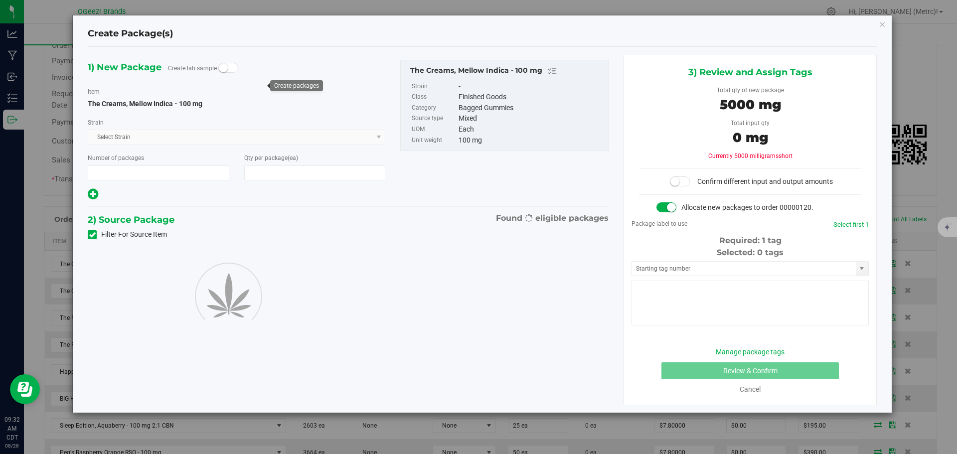 This screenshot has height=454, width=957. What do you see at coordinates (786, 156) in the screenshot?
I see `span: short` at bounding box center [786, 156].